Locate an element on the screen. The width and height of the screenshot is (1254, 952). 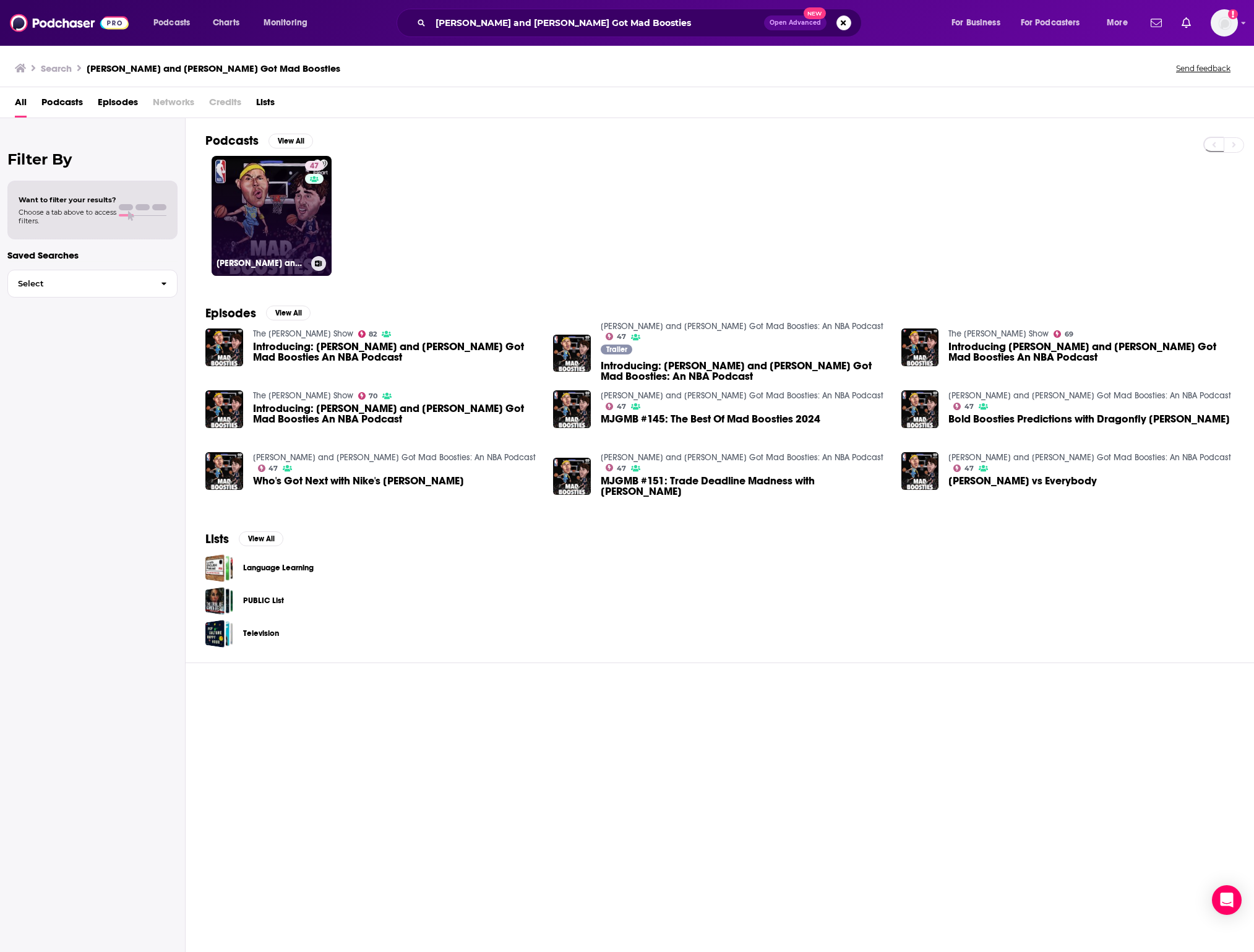
span: For Business is located at coordinates (975, 23).